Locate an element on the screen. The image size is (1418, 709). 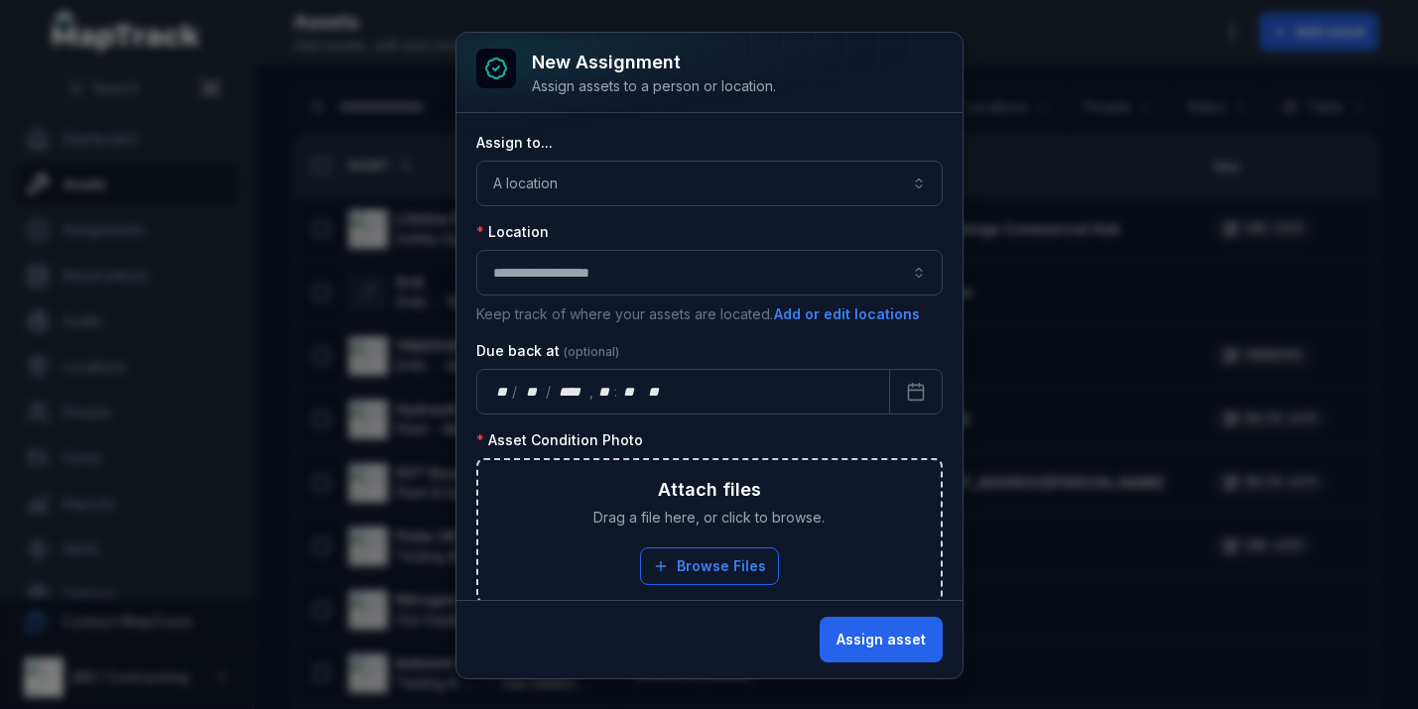
button: Calendar is located at coordinates (916, 392).